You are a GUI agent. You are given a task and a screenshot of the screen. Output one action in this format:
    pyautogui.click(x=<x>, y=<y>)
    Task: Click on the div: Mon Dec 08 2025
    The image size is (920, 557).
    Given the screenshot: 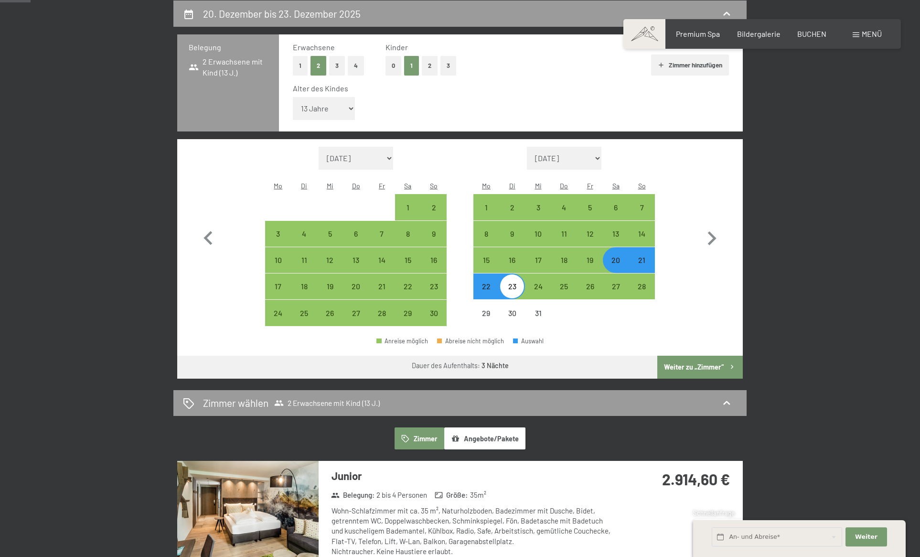 What is the action you would take?
    pyautogui.click(x=486, y=234)
    